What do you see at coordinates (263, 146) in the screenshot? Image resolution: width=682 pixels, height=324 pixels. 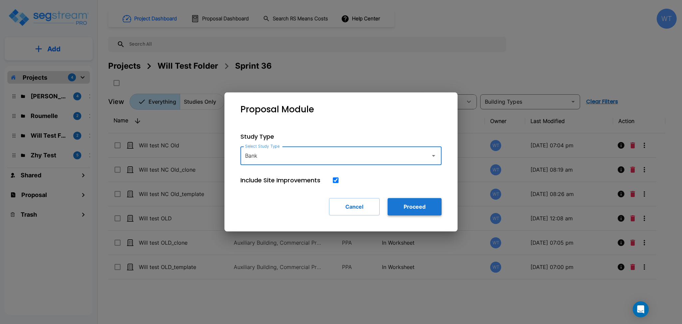 I see `label: Select Study Type` at bounding box center [263, 146].